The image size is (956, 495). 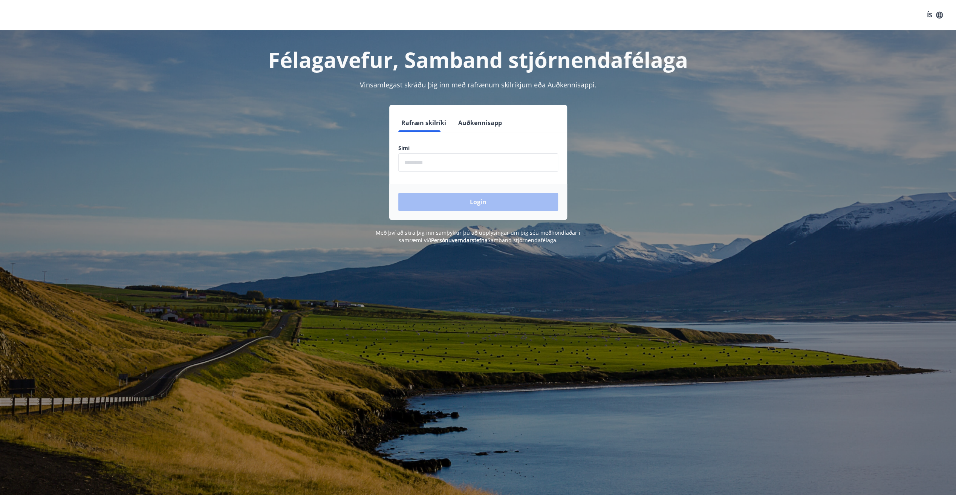 I want to click on button: Auðkennisapp, so click(x=480, y=123).